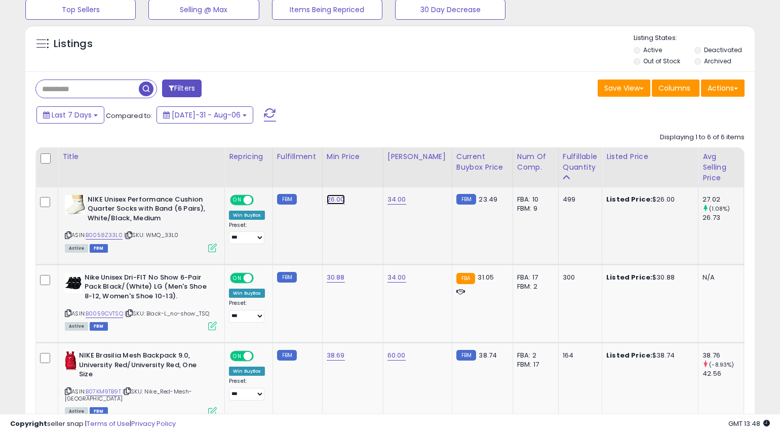  Describe the element at coordinates (723, 218) in the screenshot. I see `div: 26.73` at that location.